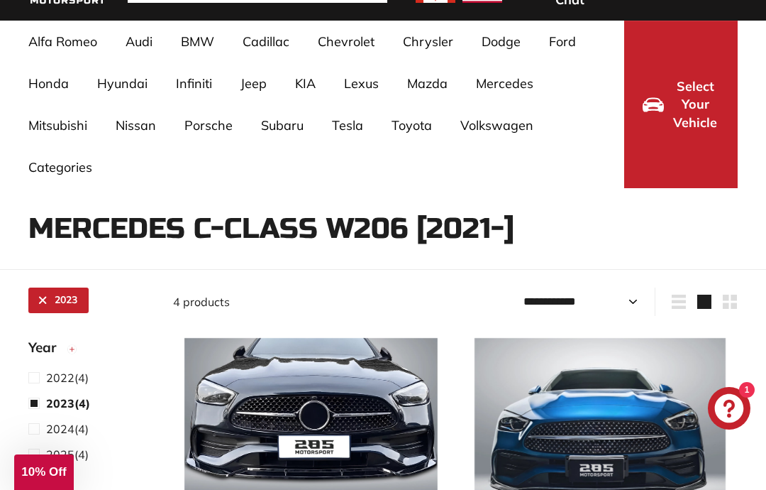 The width and height of the screenshot is (766, 490). I want to click on a: Volkswagen, so click(497, 125).